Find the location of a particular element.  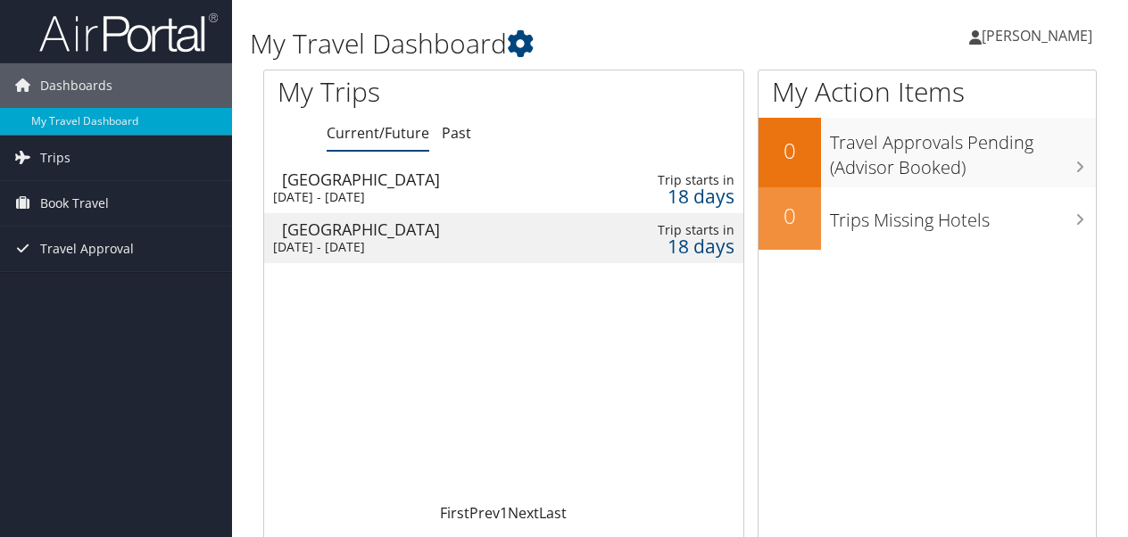

span: Trips is located at coordinates (55, 158).